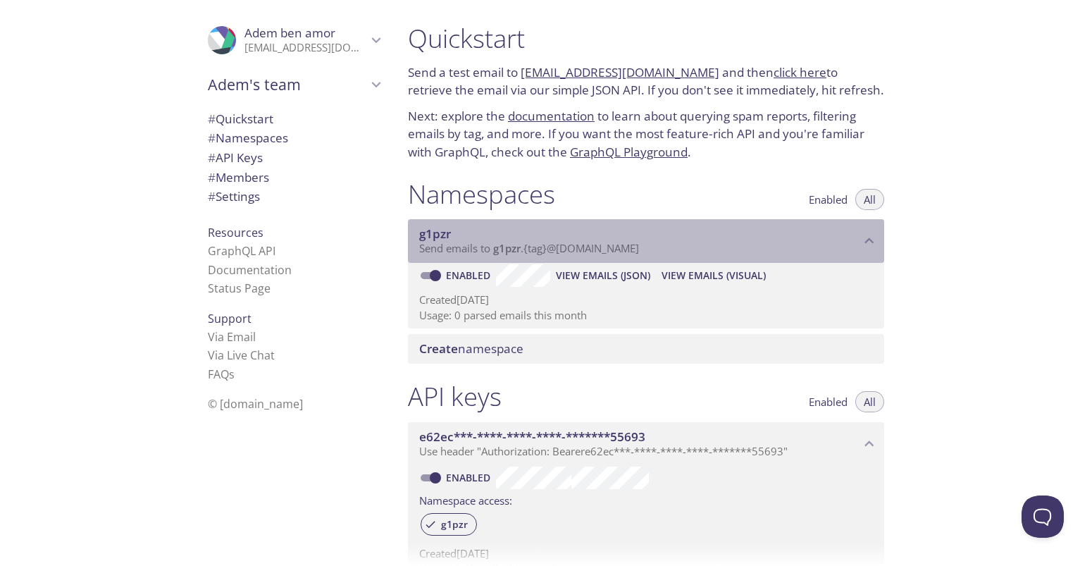  What do you see at coordinates (646, 315) in the screenshot?
I see `p: Usage: 0 parsed emails this month` at bounding box center [646, 315].